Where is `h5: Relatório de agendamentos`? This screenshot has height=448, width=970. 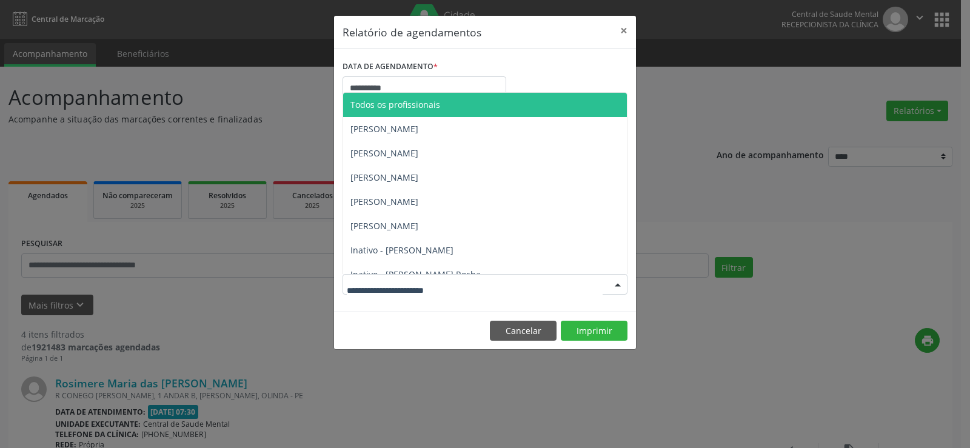 h5: Relatório de agendamentos is located at coordinates (412, 32).